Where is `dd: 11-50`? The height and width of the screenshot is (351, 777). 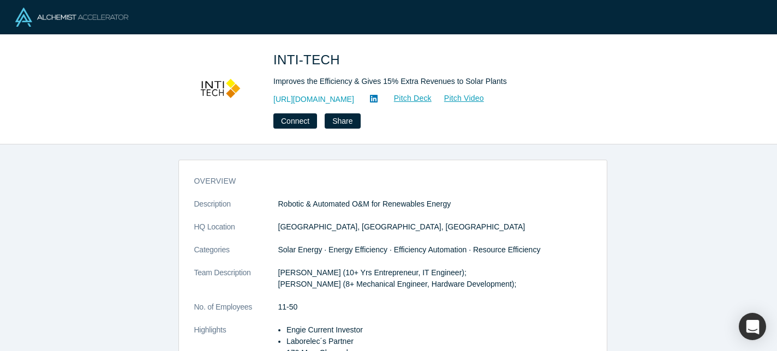
dd: 11-50 is located at coordinates (435, 307).